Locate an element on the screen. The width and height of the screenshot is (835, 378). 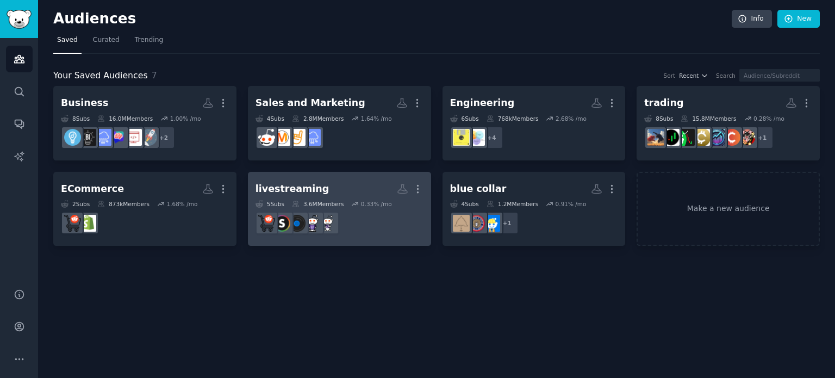
div: 1.00 % /mo is located at coordinates (185, 118).